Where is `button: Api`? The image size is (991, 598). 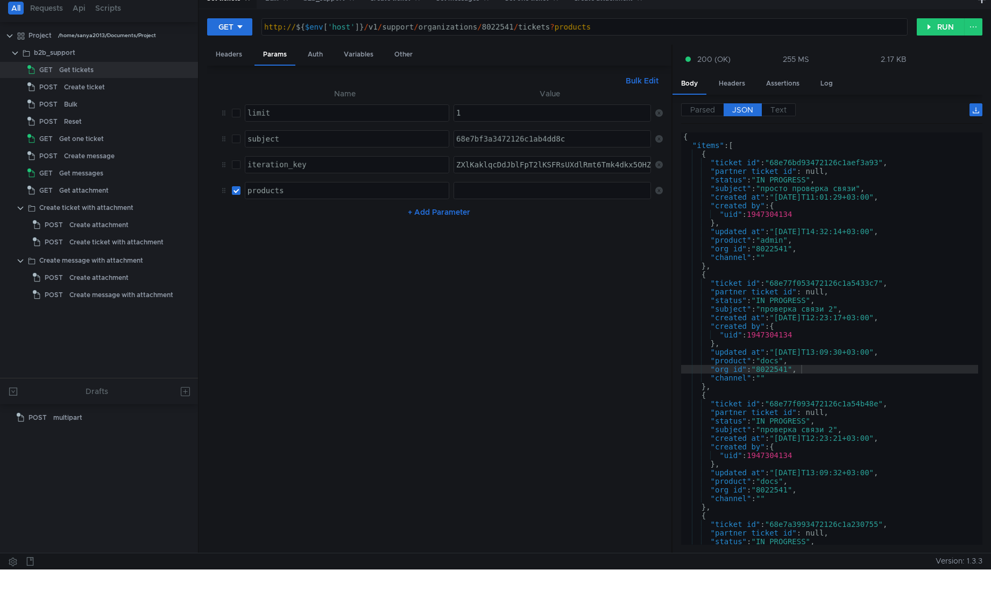
button: Api is located at coordinates (79, 8).